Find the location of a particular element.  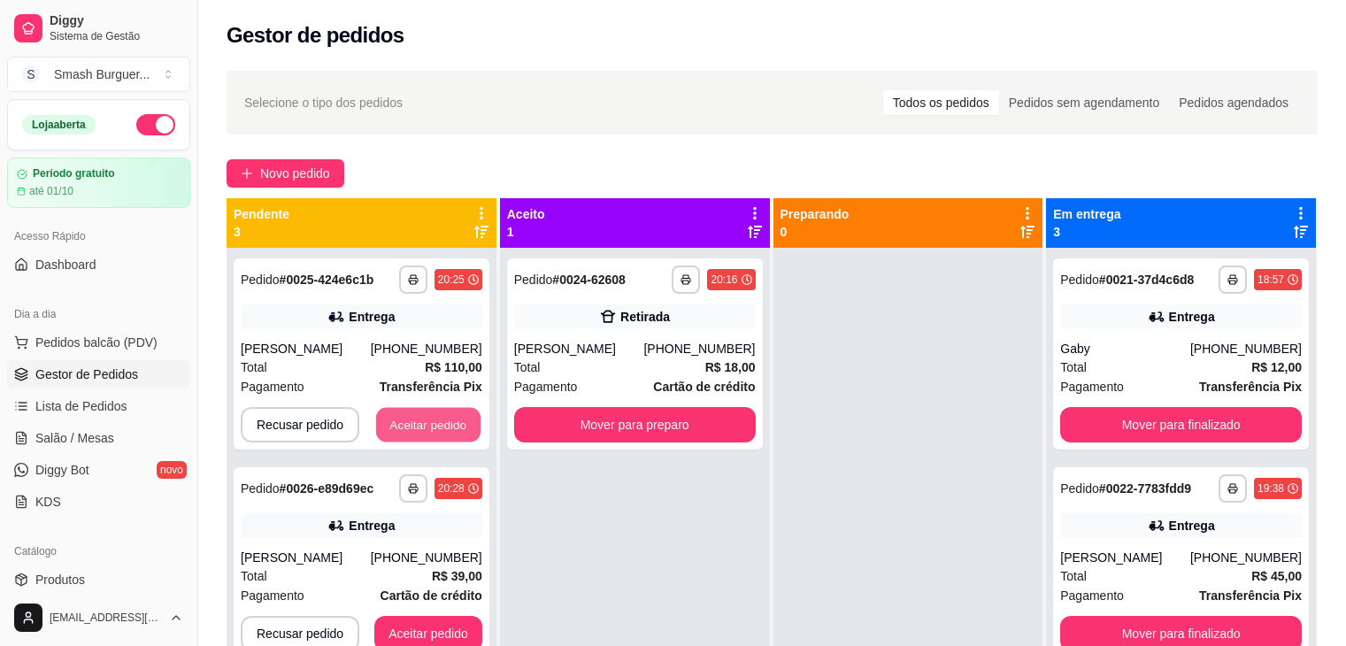

span: Dashboard is located at coordinates (65, 265).